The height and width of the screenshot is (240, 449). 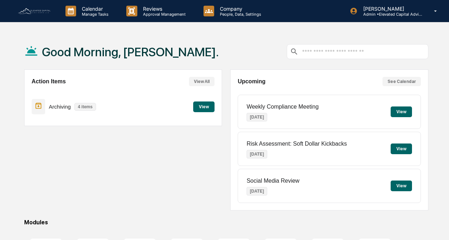 What do you see at coordinates (163, 14) in the screenshot?
I see `p: Approval Management` at bounding box center [163, 14].